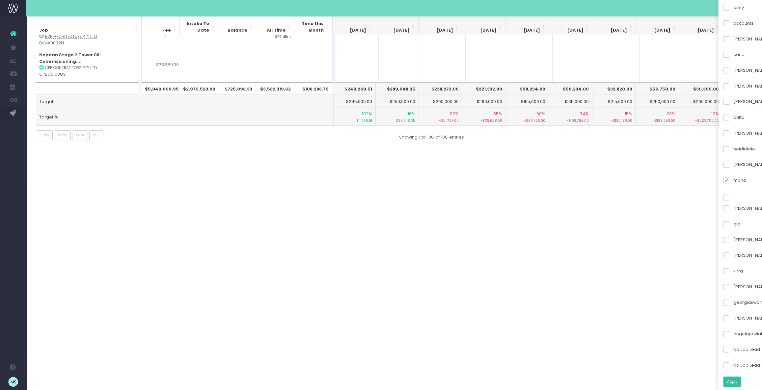  Describe the element at coordinates (585, 114) in the screenshot. I see `span: 34%` at that location.